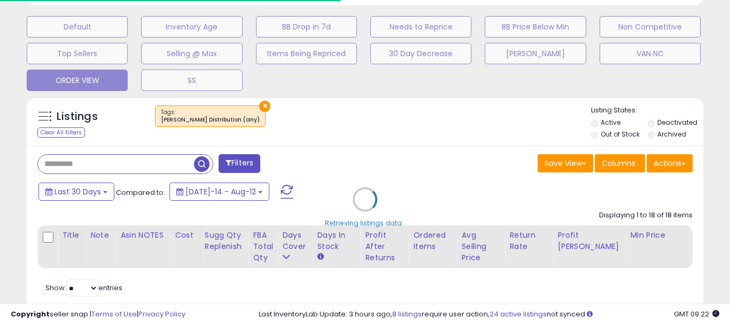 This screenshot has width=730, height=325. Describe the element at coordinates (77, 27) in the screenshot. I see `button: Default` at that location.